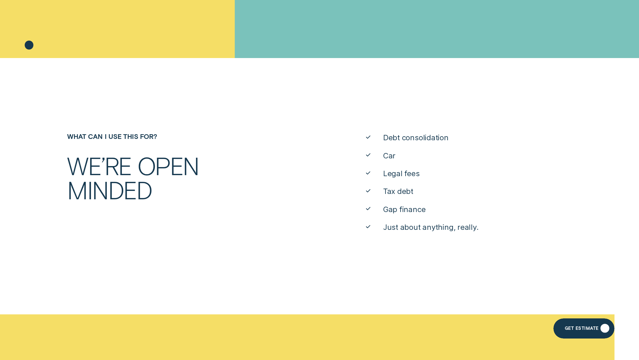  Describe the element at coordinates (170, 136) in the screenshot. I see `div: What can I use this for?` at that location.